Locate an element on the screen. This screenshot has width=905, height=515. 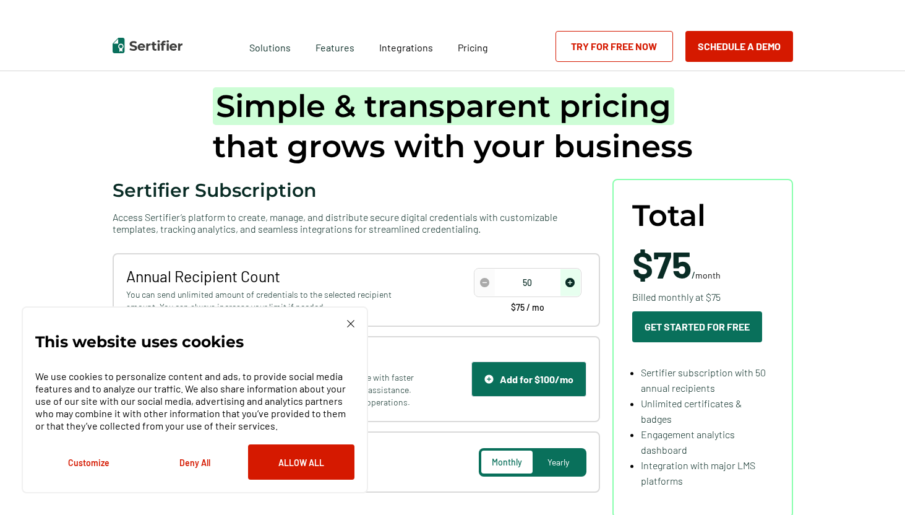
span: Annual Recipient Count is located at coordinates (271, 276).